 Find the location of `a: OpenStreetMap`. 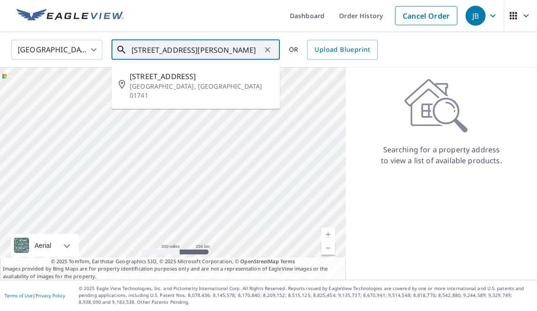

a: OpenStreetMap is located at coordinates (260, 262).